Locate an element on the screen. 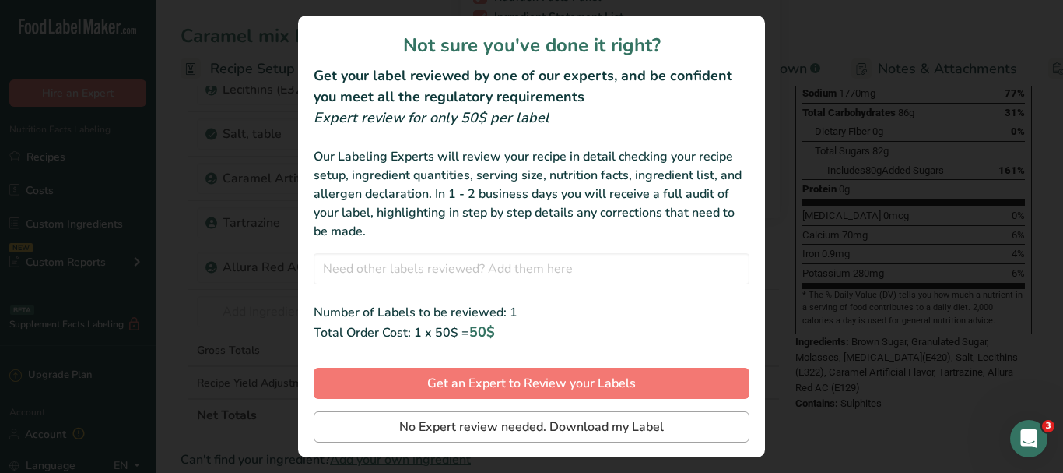 The height and width of the screenshot is (473, 1063). div: Expert review for only 50$ per label is located at coordinates (532, 118).